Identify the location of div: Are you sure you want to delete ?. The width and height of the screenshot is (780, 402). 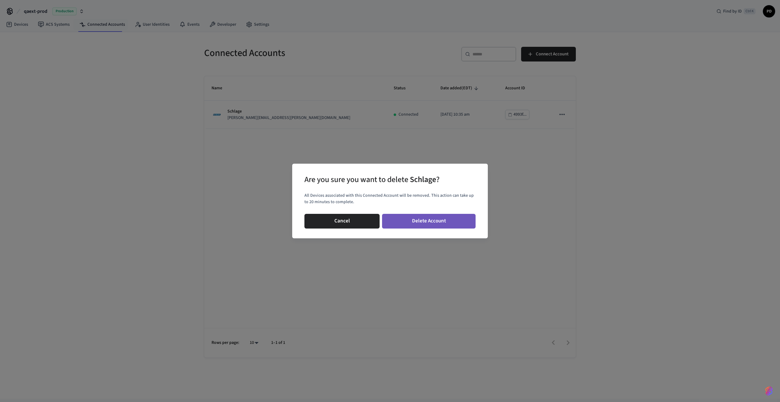
(372, 179).